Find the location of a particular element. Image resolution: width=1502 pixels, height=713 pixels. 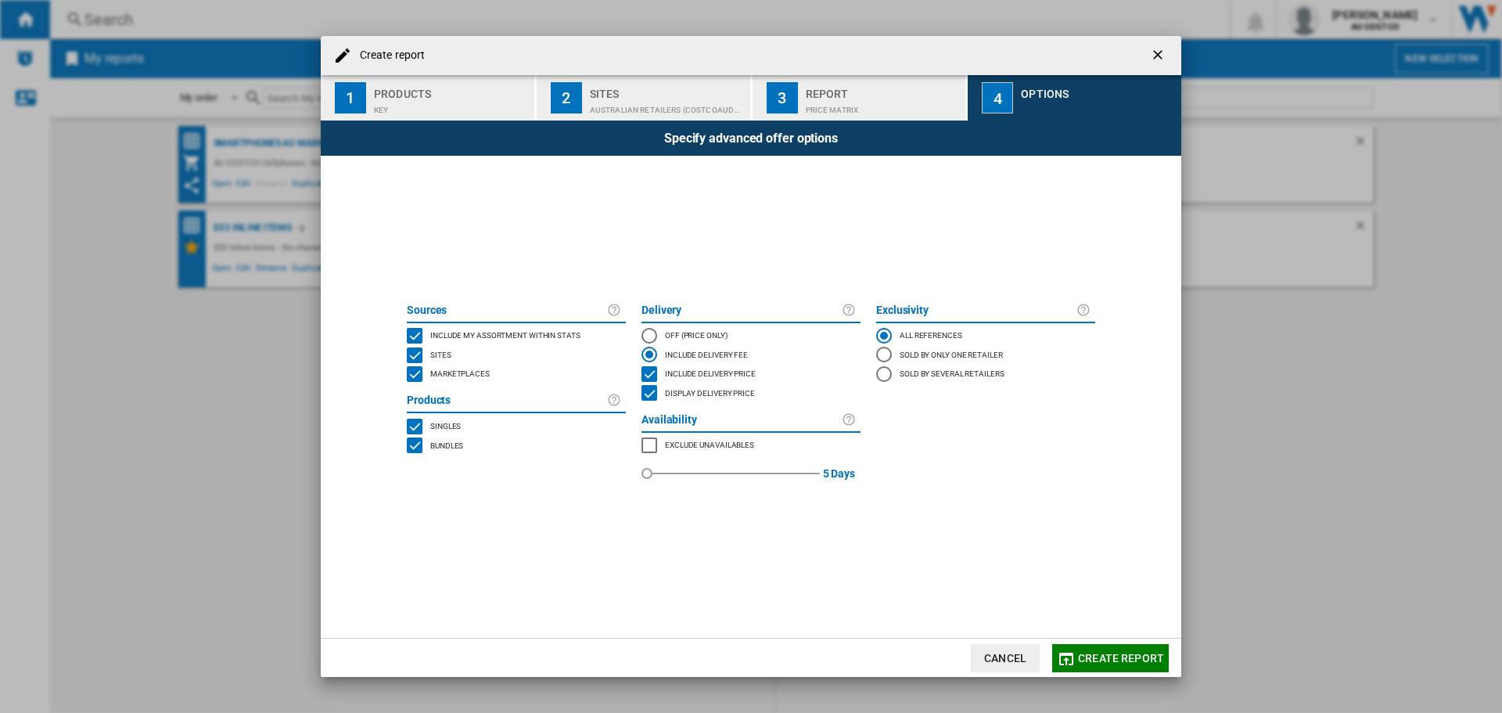

div: Options is located at coordinates (1098, 89).